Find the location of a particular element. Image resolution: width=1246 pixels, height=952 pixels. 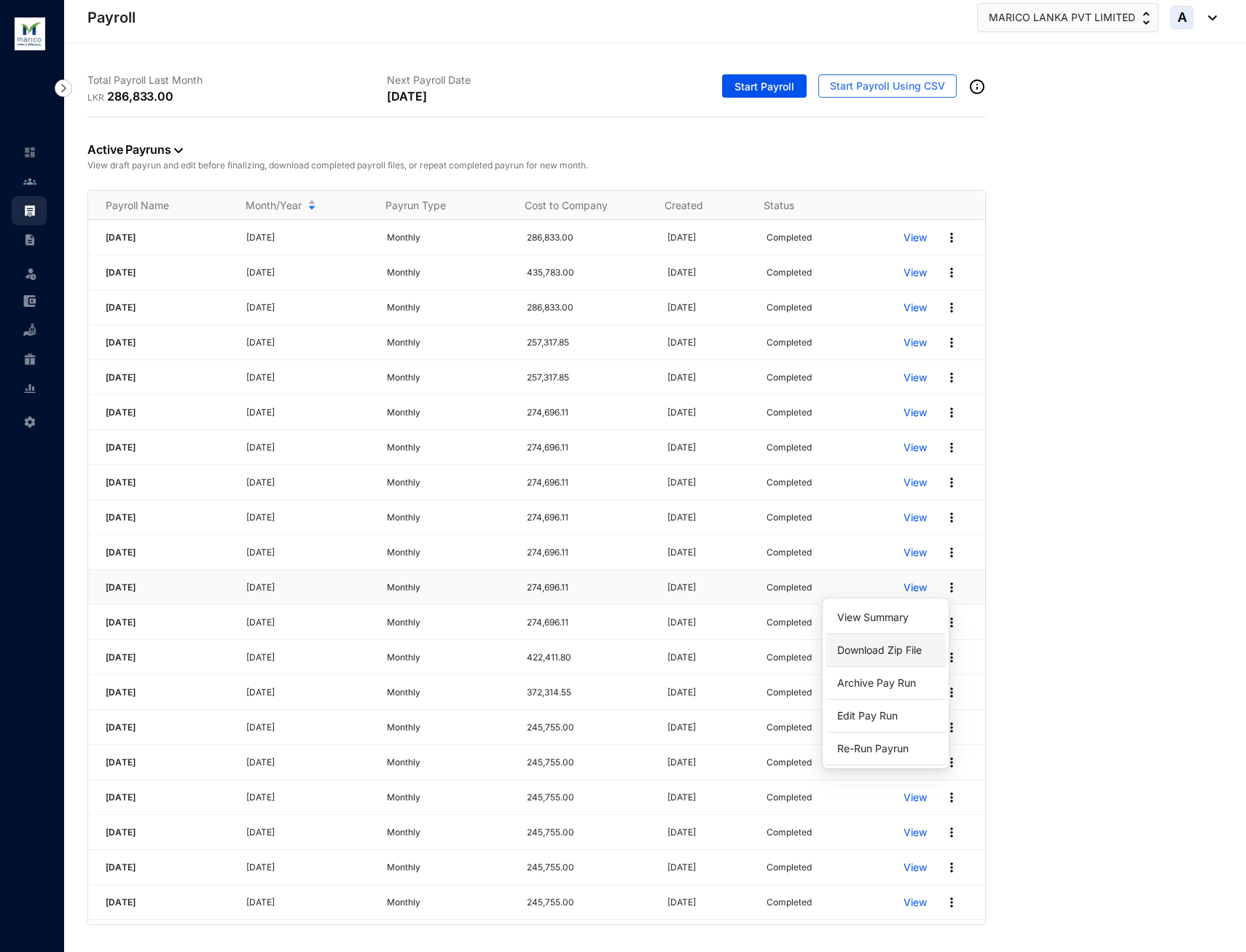

p: Next Payroll Date is located at coordinates (536, 80).